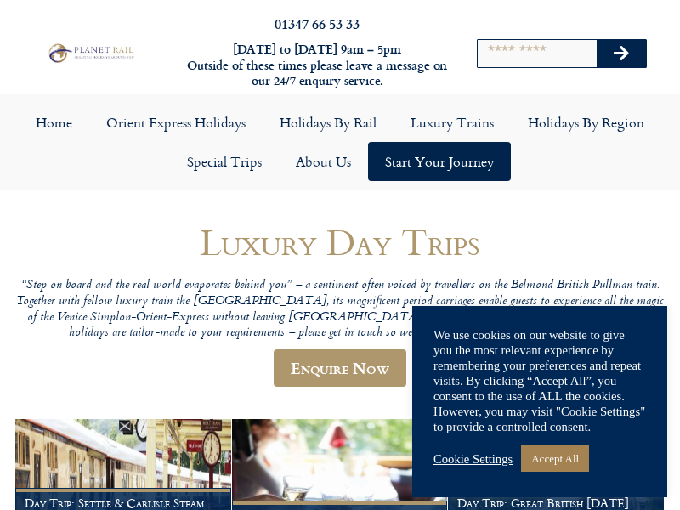  Describe the element at coordinates (340, 241) in the screenshot. I see `h1: Luxury Day Trips` at that location.